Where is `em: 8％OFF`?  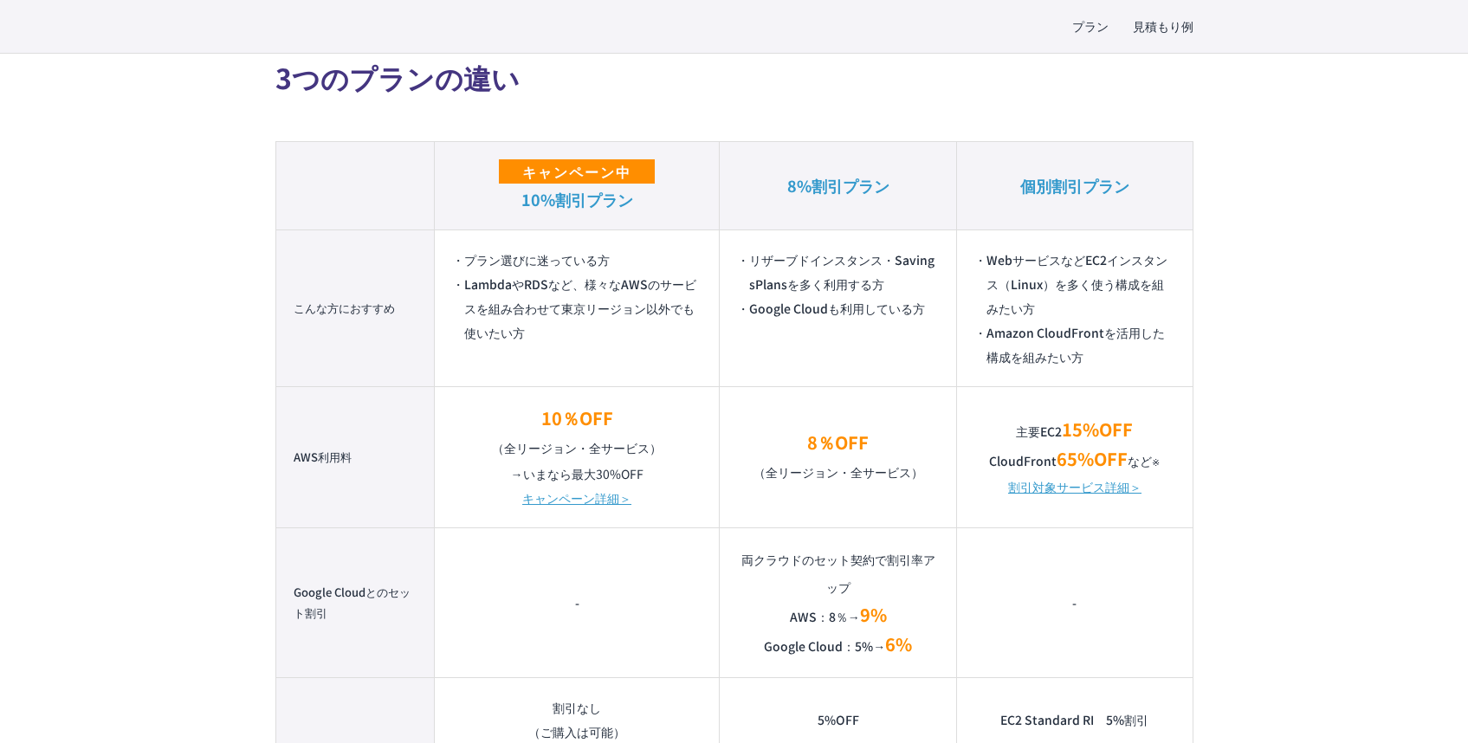
em: 8％OFF is located at coordinates (838, 442).